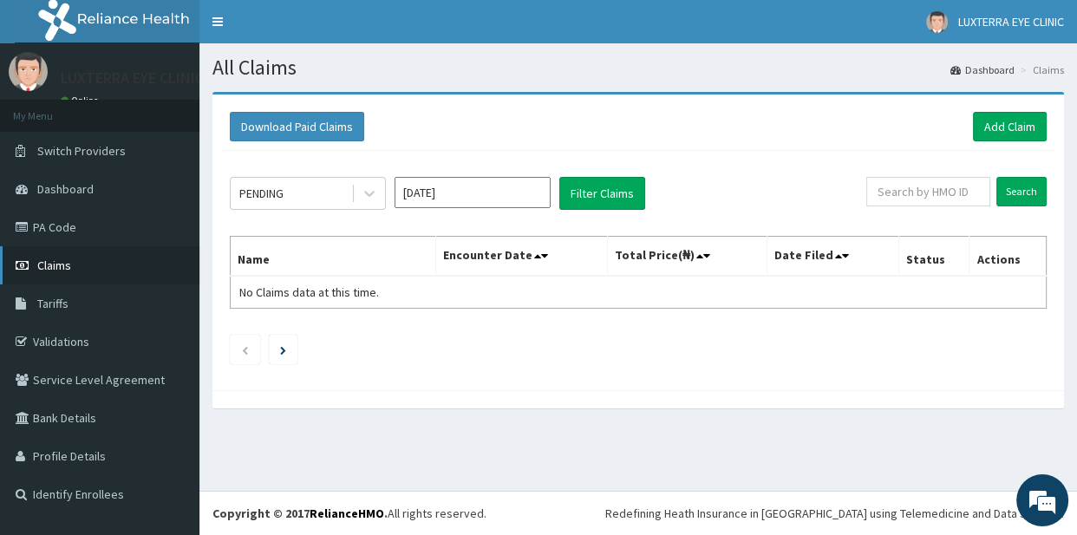 This screenshot has width=1077, height=535. Describe the element at coordinates (81, 101) in the screenshot. I see `a: Online` at that location.